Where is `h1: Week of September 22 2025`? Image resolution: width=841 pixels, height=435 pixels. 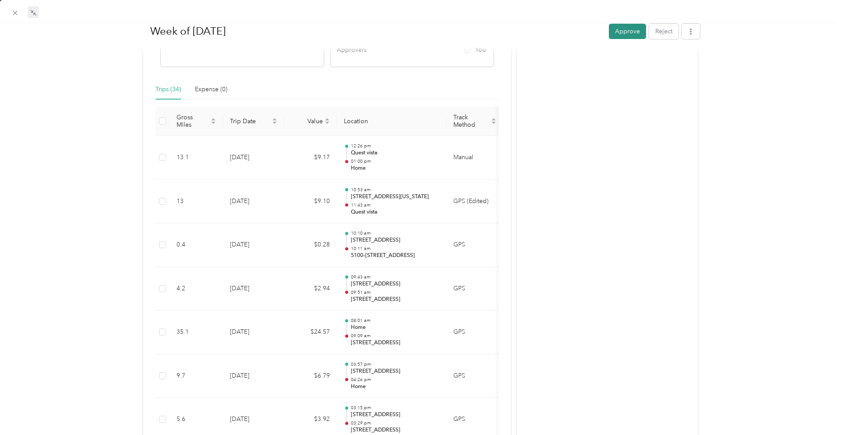 h1: Week of September 22 2025 is located at coordinates (372, 31).